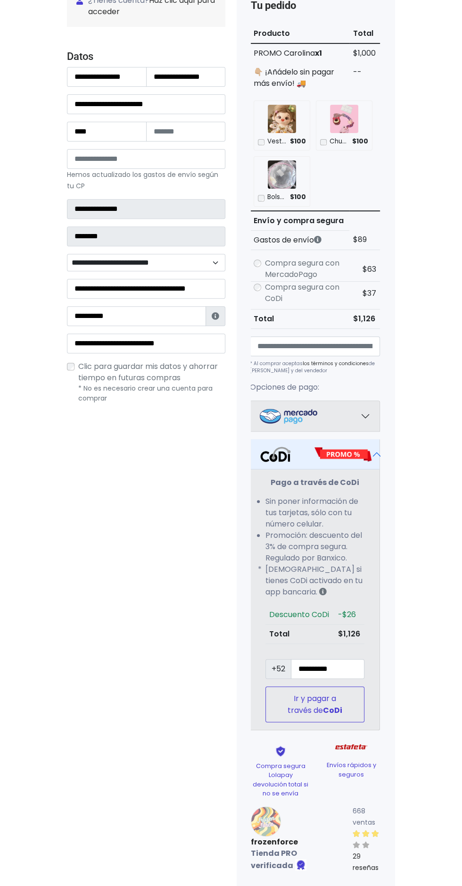 This screenshot has width=462, height=886. What do you see at coordinates (352, 614) in the screenshot?
I see `span: 26` at bounding box center [352, 614].